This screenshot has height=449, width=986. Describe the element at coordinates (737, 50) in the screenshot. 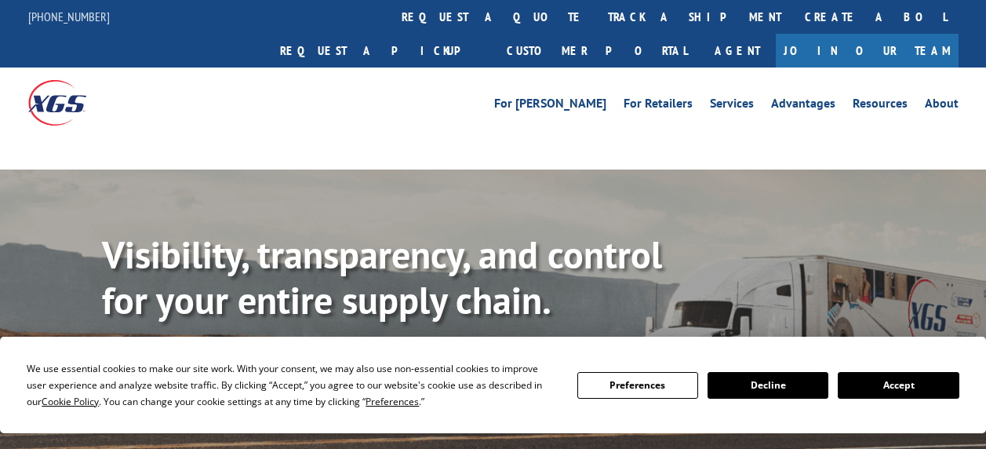

I see `a: Agent` at that location.